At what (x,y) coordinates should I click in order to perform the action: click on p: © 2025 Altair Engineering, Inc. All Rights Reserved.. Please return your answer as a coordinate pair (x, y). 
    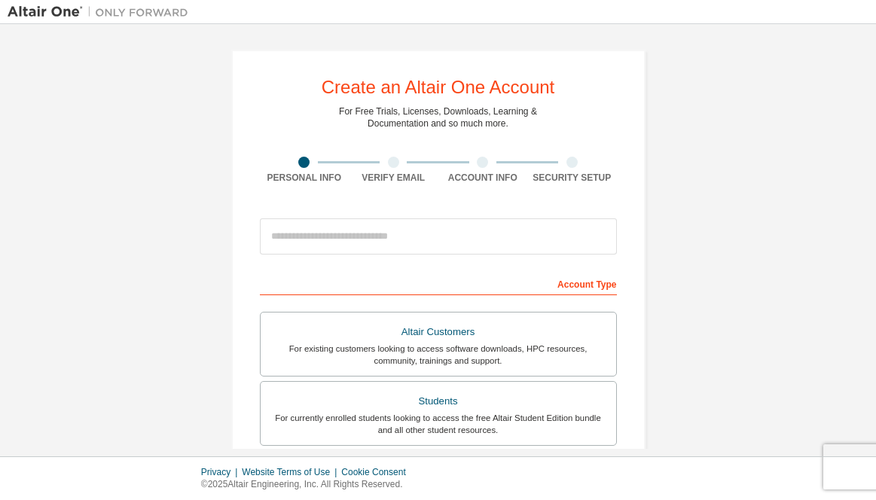
    Looking at the image, I should click on (308, 484).